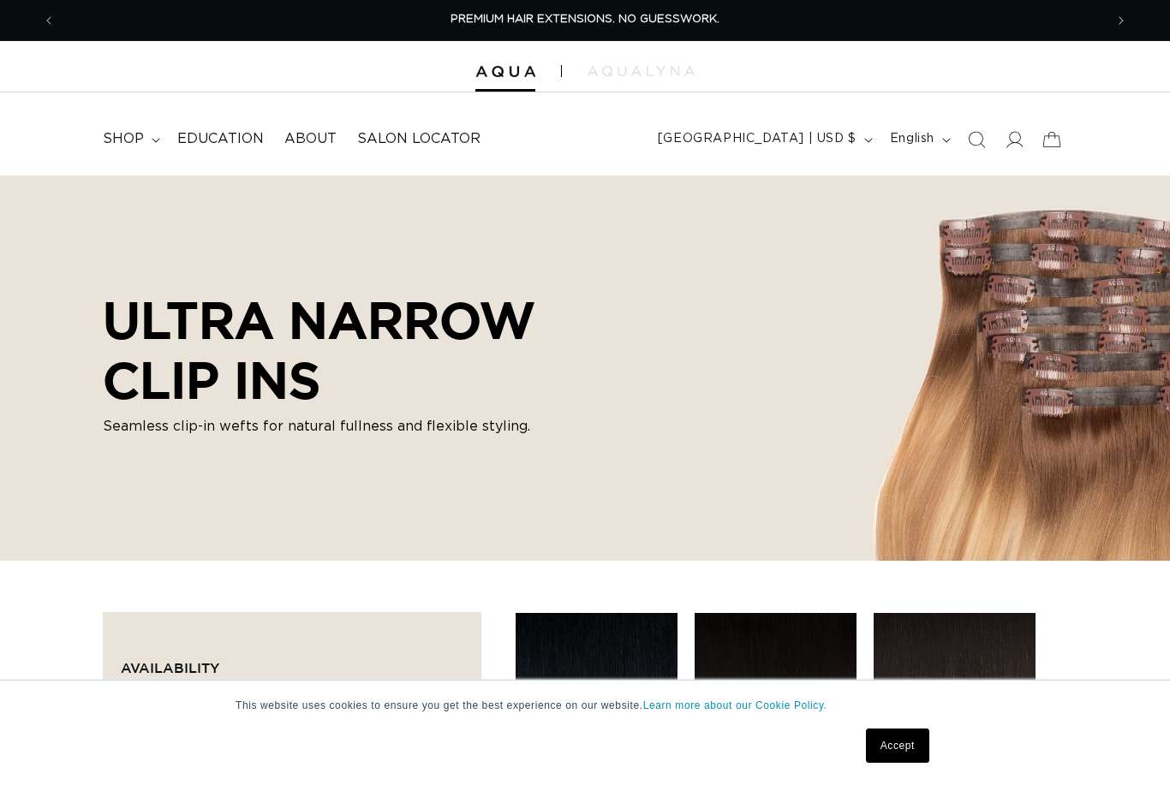 The height and width of the screenshot is (785, 1170). I want to click on a: Salon Locator, so click(419, 139).